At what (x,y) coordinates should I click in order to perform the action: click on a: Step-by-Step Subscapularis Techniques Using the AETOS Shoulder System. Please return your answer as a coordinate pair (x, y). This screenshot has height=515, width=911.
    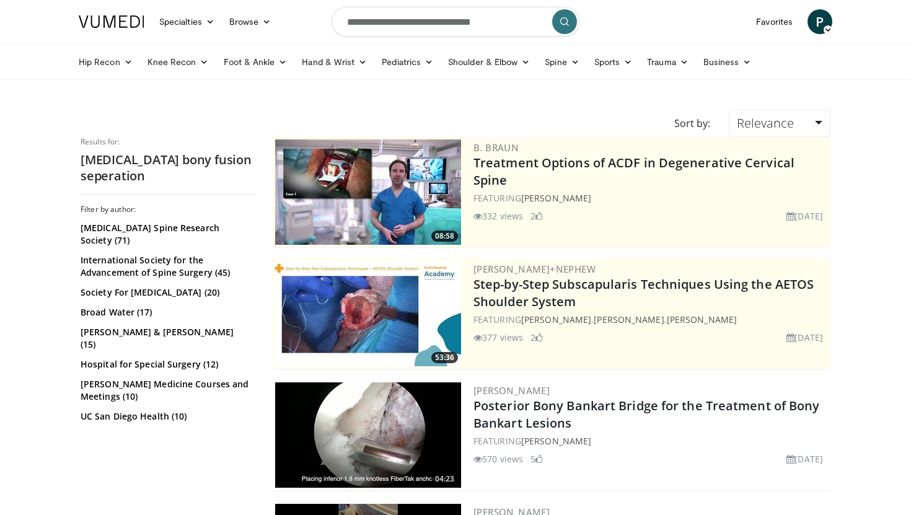
    Looking at the image, I should click on (643, 292).